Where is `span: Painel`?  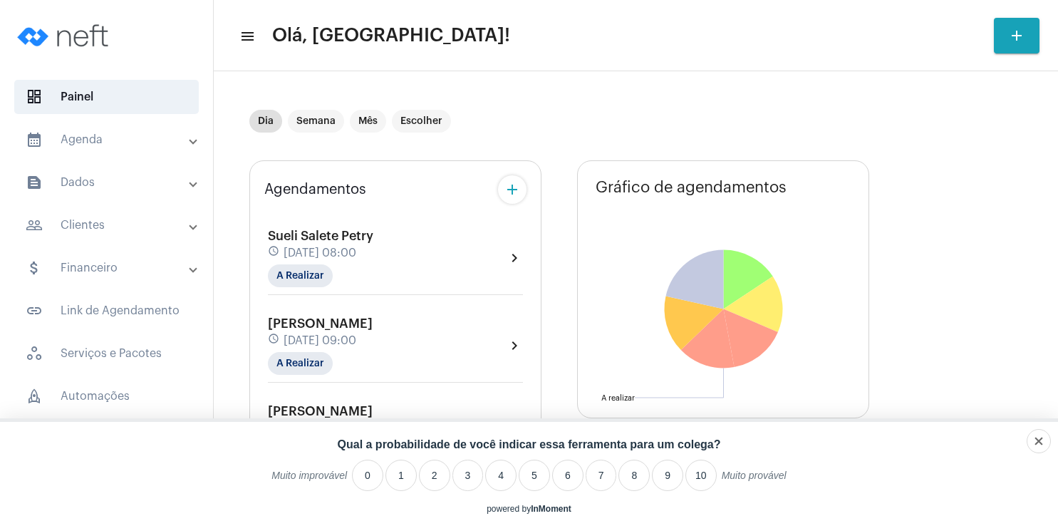 span: Painel is located at coordinates (106, 97).